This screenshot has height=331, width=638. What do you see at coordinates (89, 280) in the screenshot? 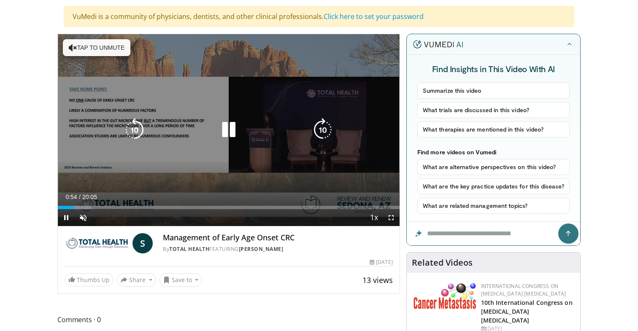
I see `a: Thumbs Up` at bounding box center [89, 280].